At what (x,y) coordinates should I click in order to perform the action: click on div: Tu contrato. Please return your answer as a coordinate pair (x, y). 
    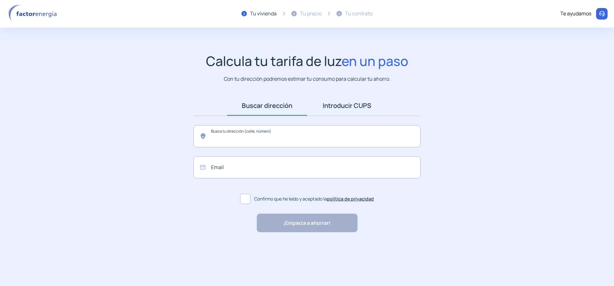
    Looking at the image, I should click on (359, 14).